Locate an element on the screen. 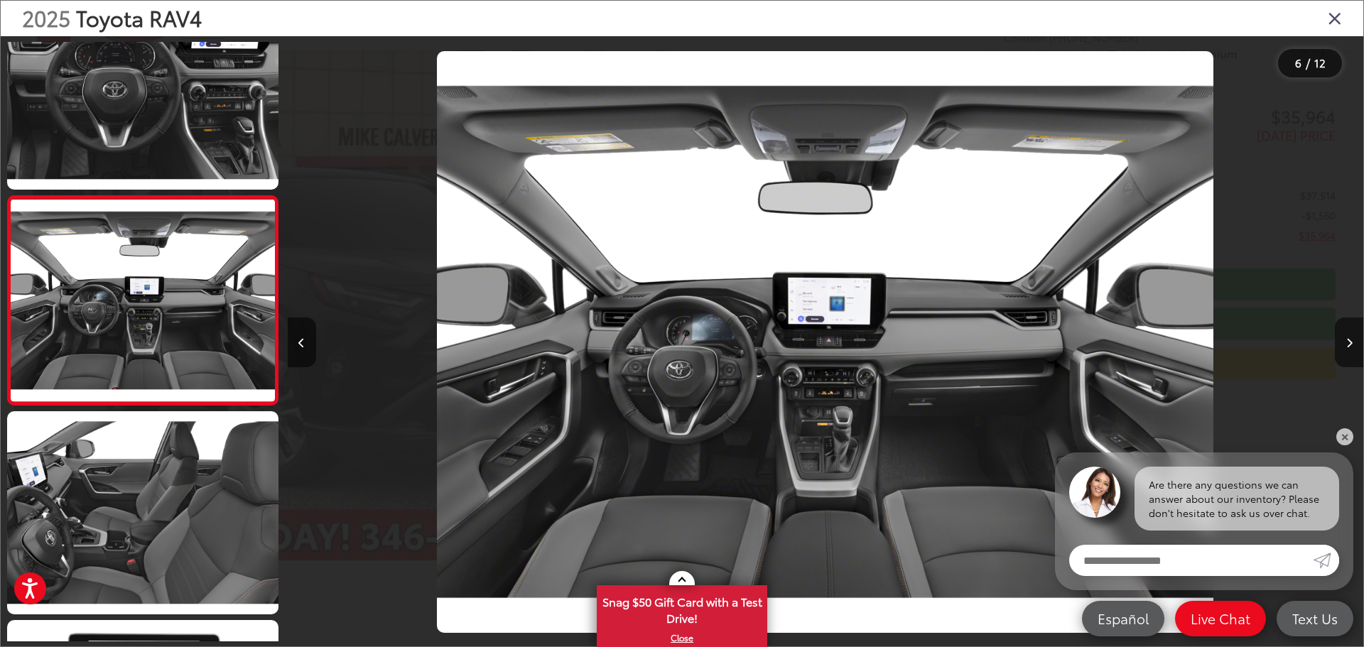 This screenshot has width=1364, height=647. img: Agent profile photo is located at coordinates (1095, 492).